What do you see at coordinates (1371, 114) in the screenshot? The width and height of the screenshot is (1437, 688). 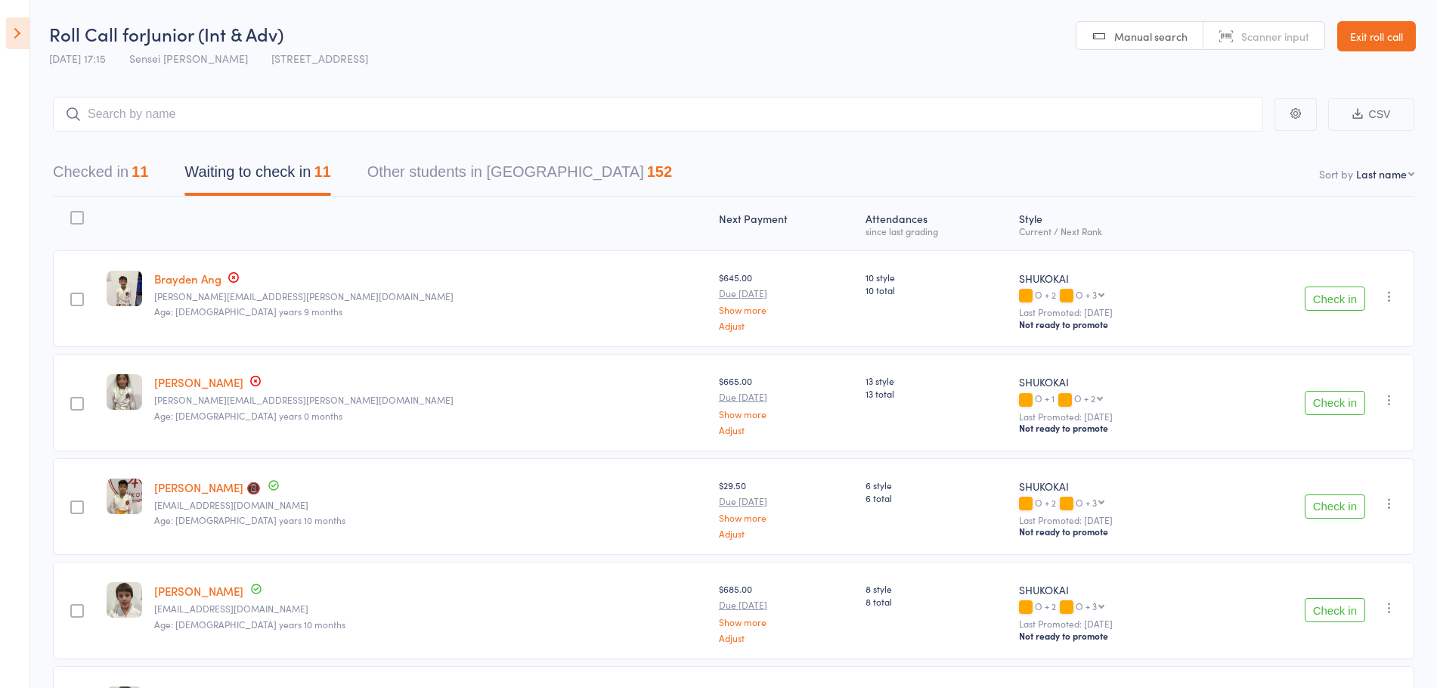 I see `button: CSV` at bounding box center [1371, 114].